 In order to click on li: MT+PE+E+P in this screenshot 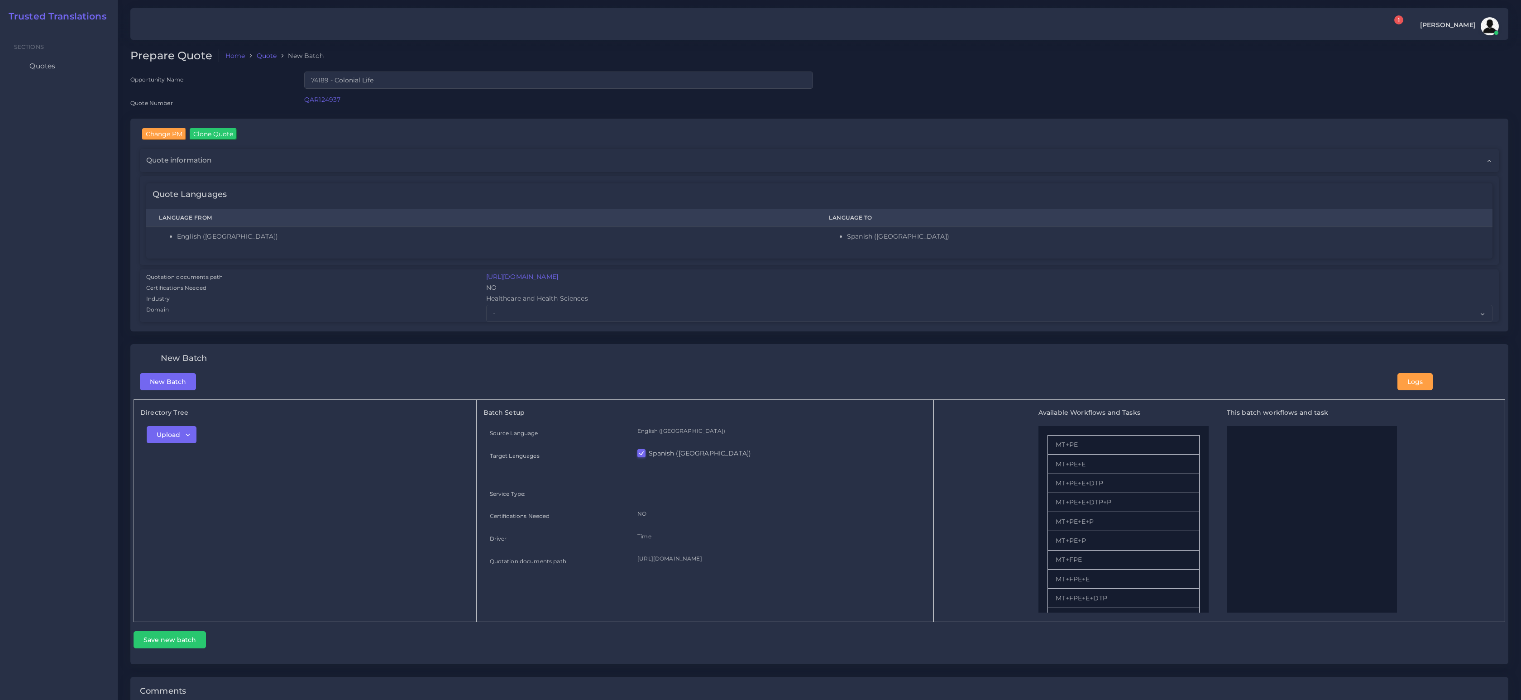, I will do `click(1123, 521)`.